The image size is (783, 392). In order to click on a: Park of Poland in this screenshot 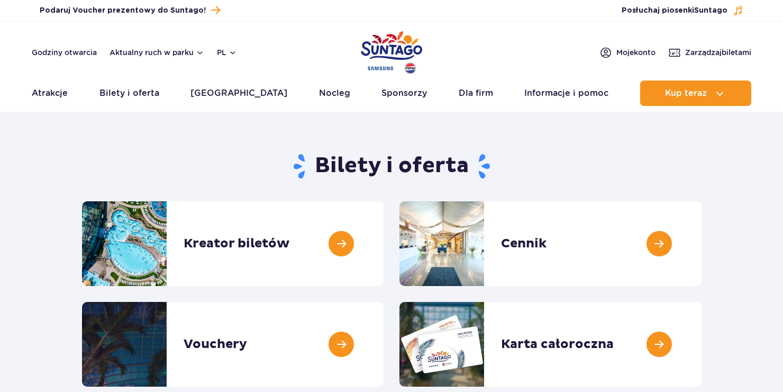, I will do `click(392, 51)`.